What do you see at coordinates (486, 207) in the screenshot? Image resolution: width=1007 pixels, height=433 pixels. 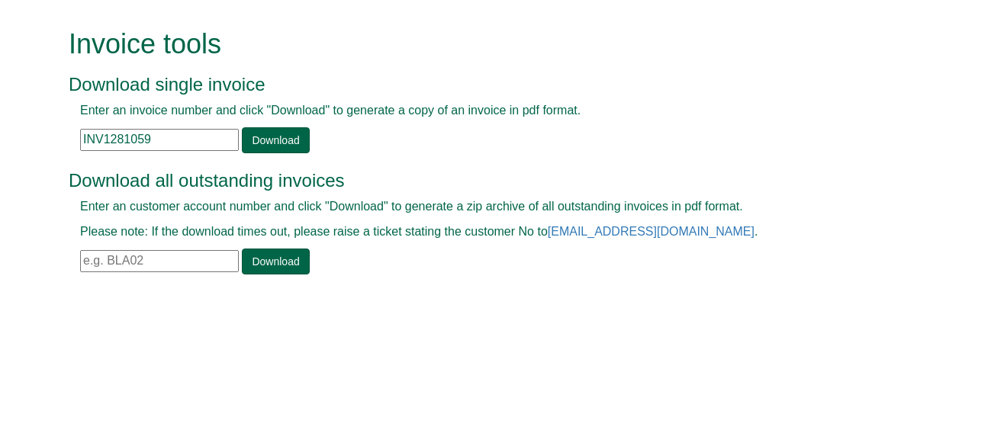 I see `p: Enter an customer account number and click "Download" to generate a zip archive of all outstandin...` at bounding box center [486, 207].